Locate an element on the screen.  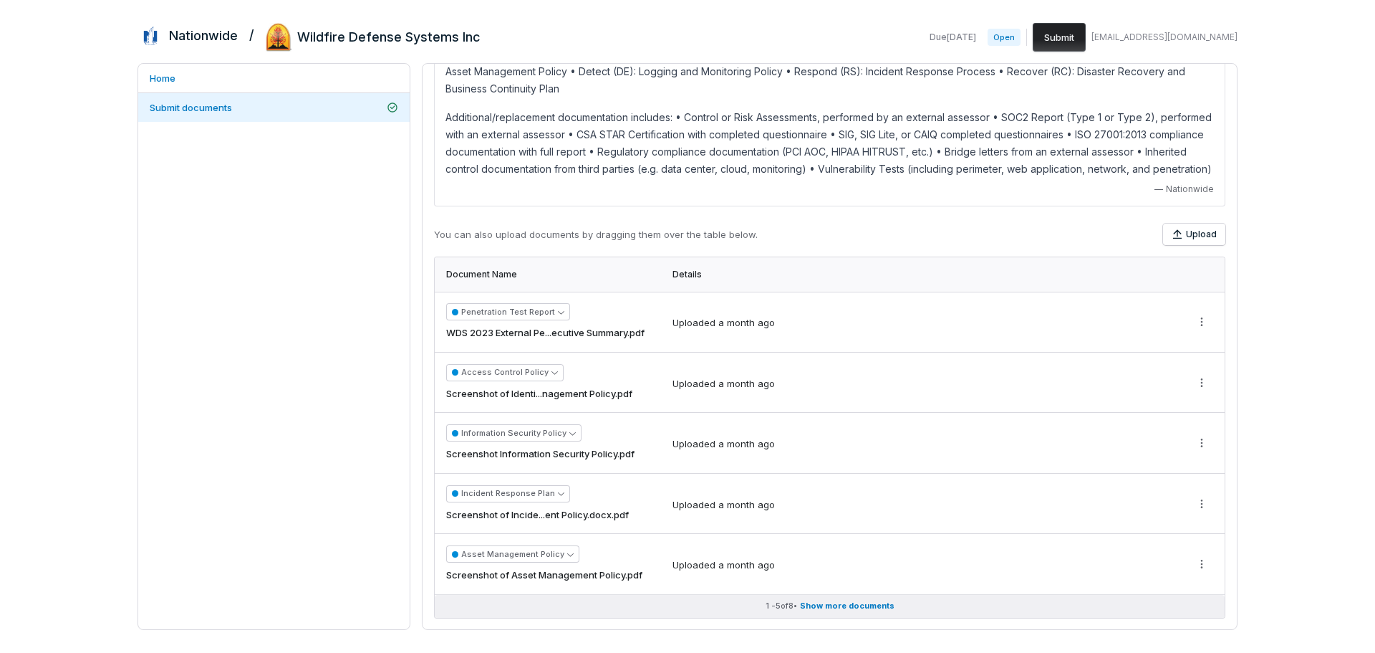
span: Nationwide is located at coordinates (1190, 189).